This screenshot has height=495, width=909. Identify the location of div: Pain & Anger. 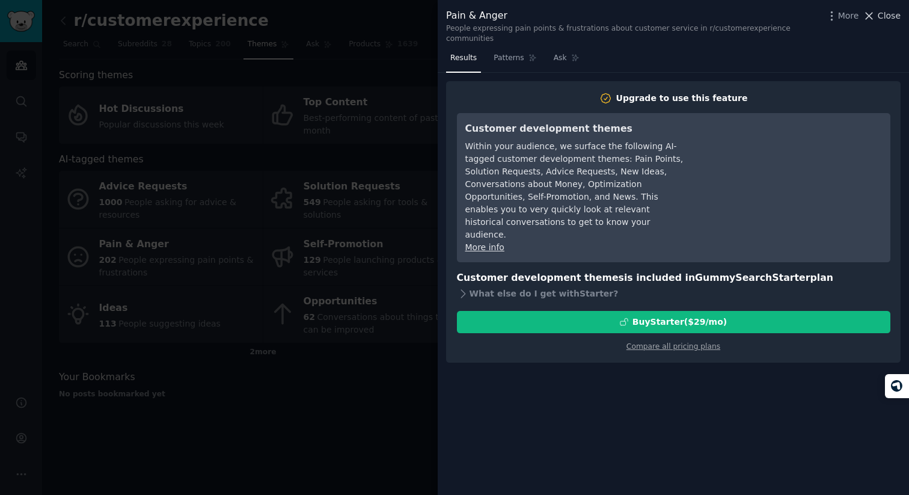
(632, 16).